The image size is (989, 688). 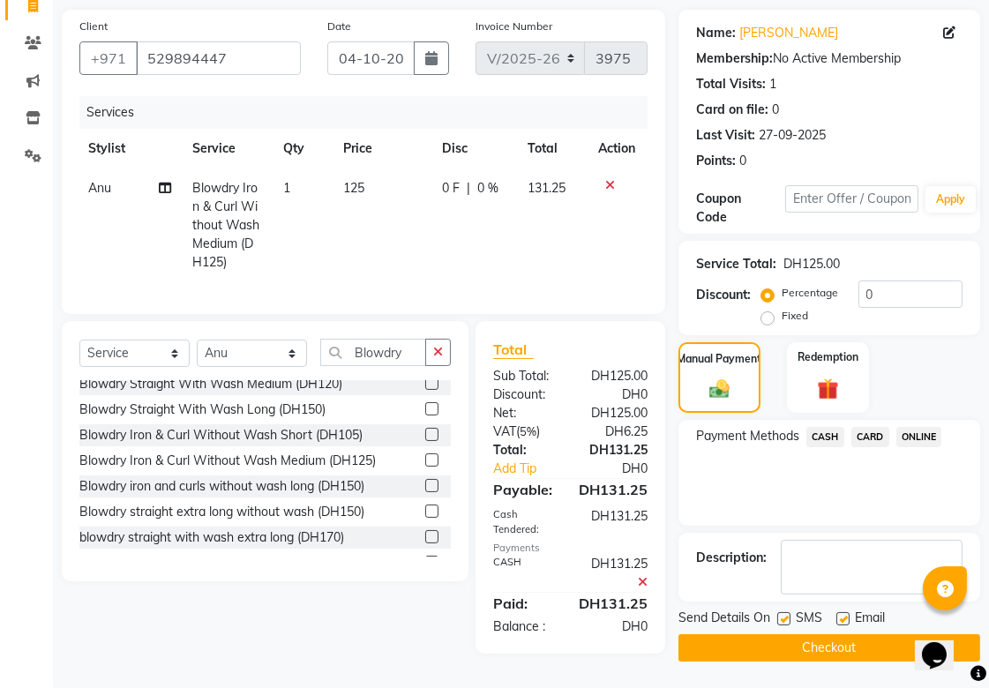 What do you see at coordinates (339, 26) in the screenshot?
I see `label: Date` at bounding box center [339, 26].